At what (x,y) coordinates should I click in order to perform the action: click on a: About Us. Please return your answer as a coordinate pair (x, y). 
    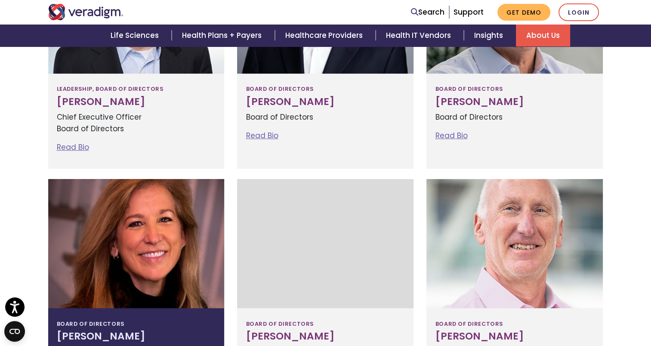
    Looking at the image, I should click on (543, 35).